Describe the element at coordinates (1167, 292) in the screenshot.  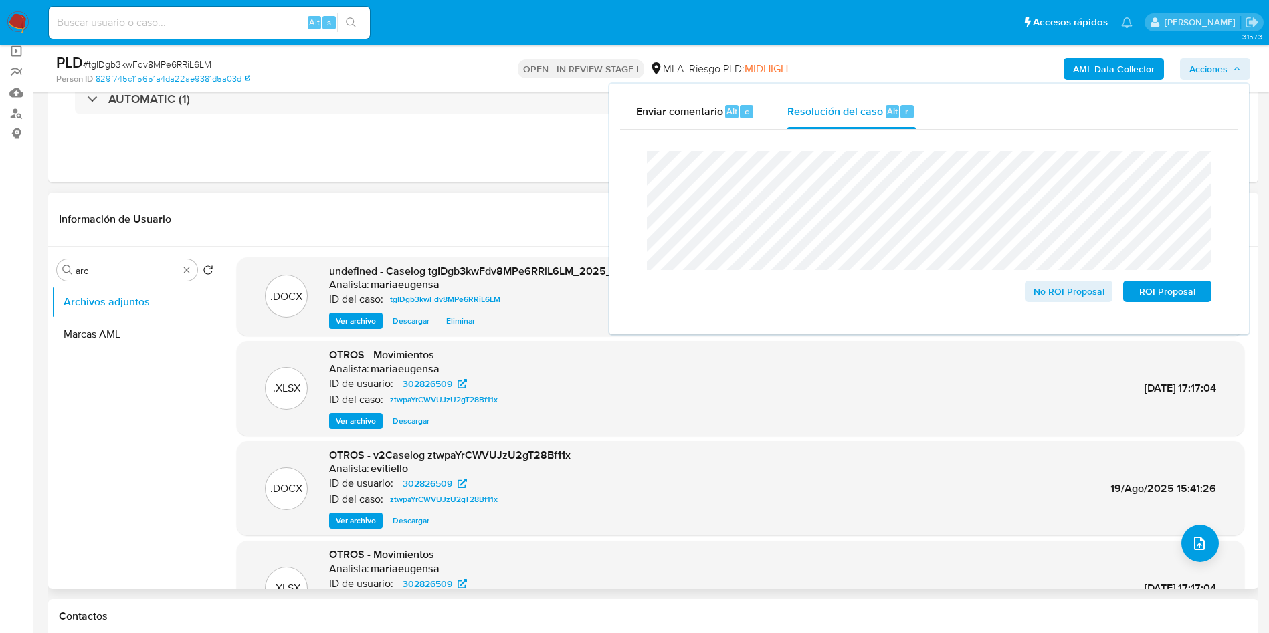
I see `span: ROI Proposal` at that location.